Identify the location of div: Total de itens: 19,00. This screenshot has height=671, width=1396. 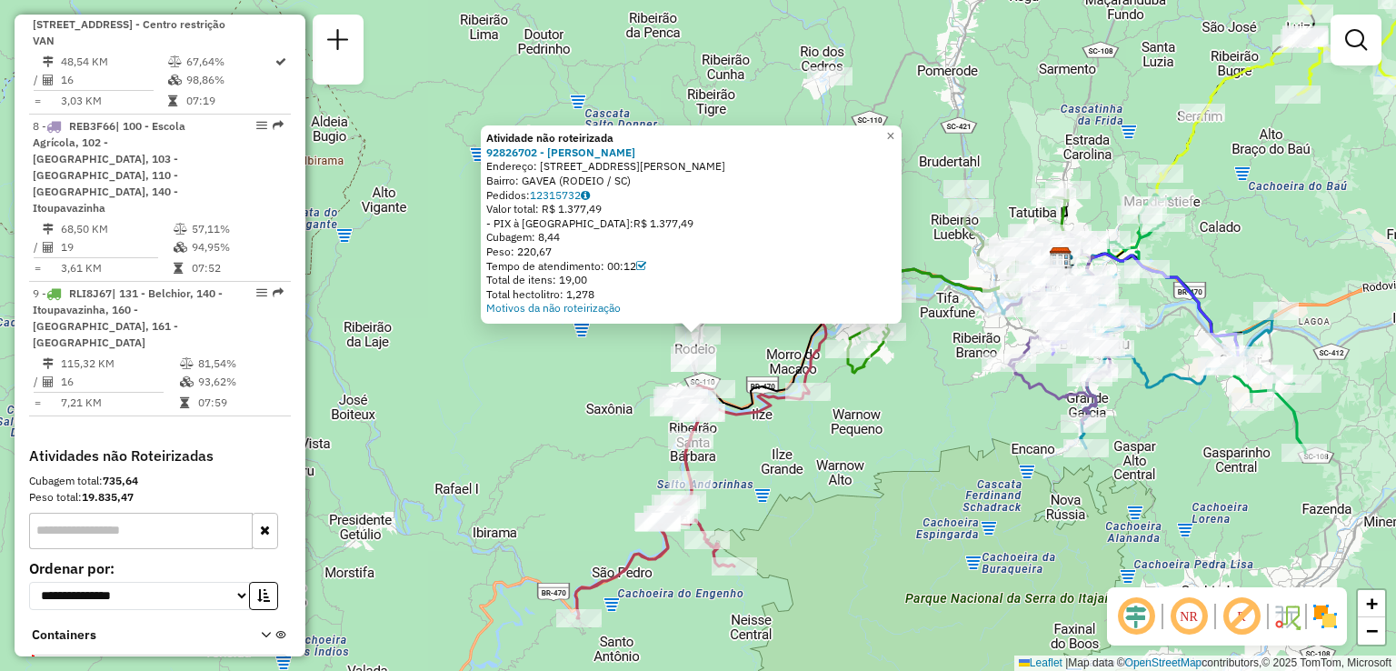
(691, 280).